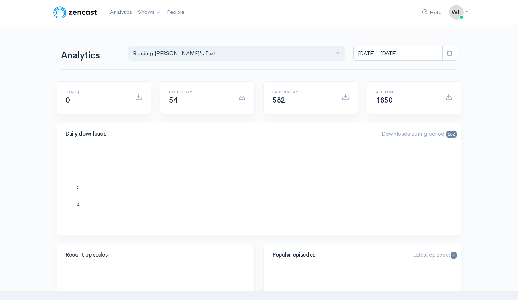 This screenshot has height=300, width=518. Describe the element at coordinates (78, 205) in the screenshot. I see `text: 4` at that location.